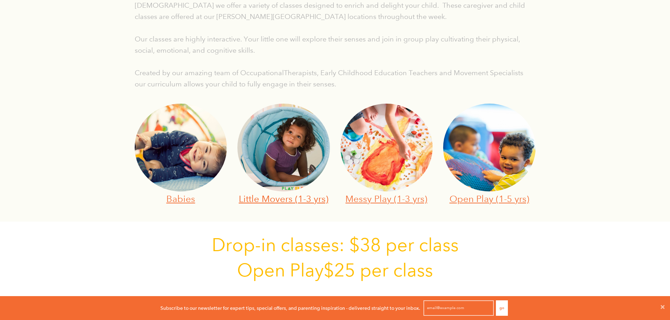 This screenshot has height=320, width=670. Describe the element at coordinates (335, 45) in the screenshot. I see `p: Our classes are highly interactive. Your little one will explore their senses and join in group p...` at that location.